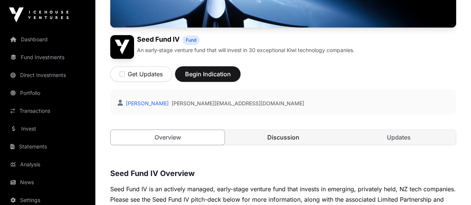  Describe the element at coordinates (48, 93) in the screenshot. I see `a: Portfolio` at that location.